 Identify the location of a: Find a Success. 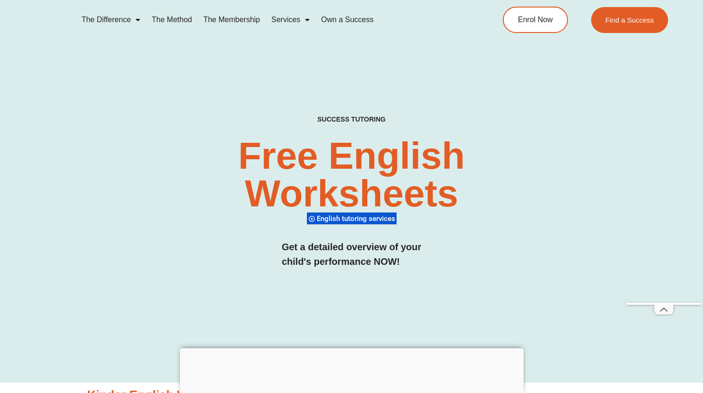
(629, 20).